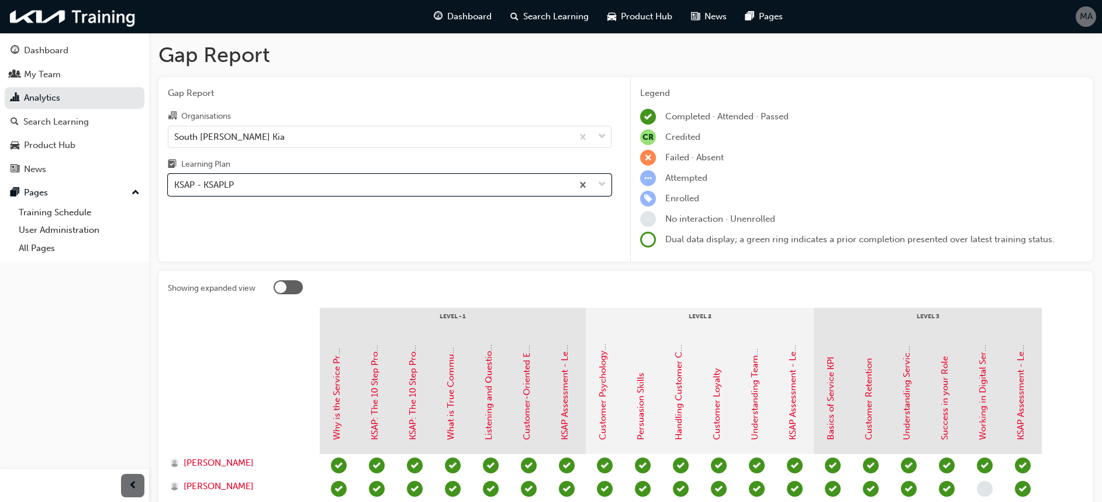  What do you see at coordinates (206, 116) in the screenshot?
I see `div: Organisations` at bounding box center [206, 116].